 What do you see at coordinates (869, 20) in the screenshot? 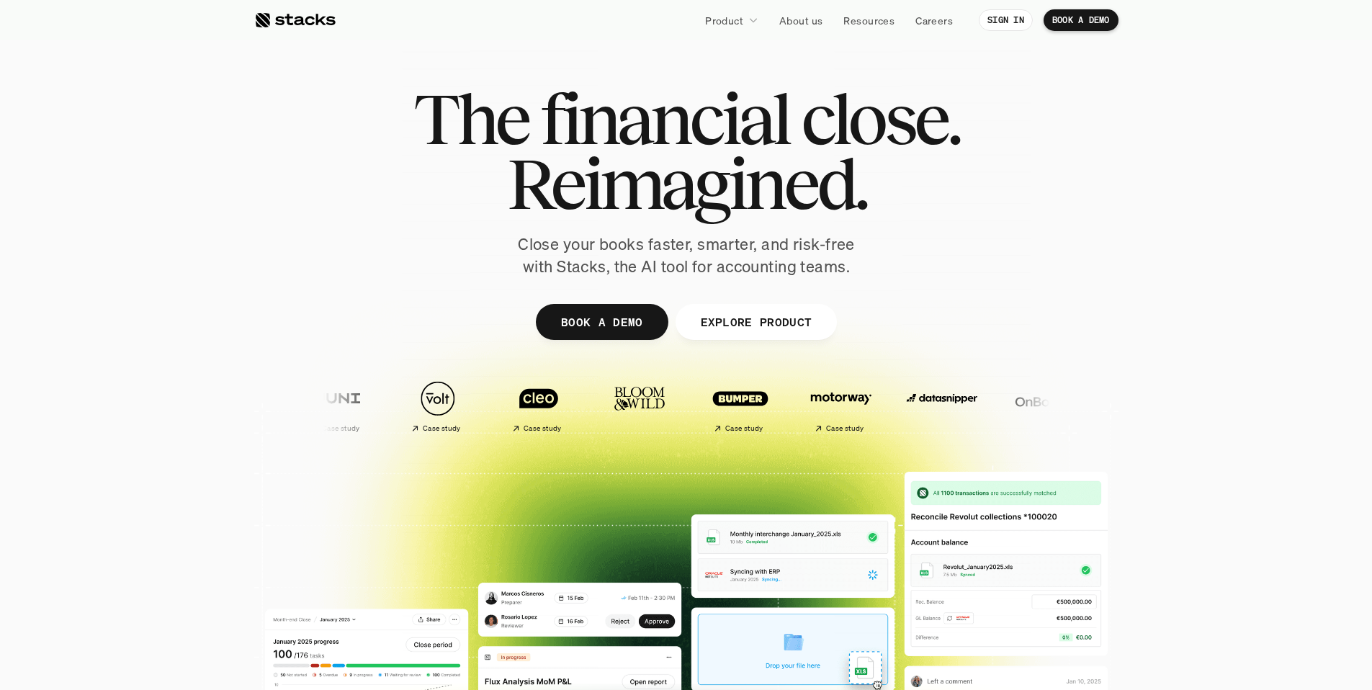
I see `p: Resources` at bounding box center [869, 20].